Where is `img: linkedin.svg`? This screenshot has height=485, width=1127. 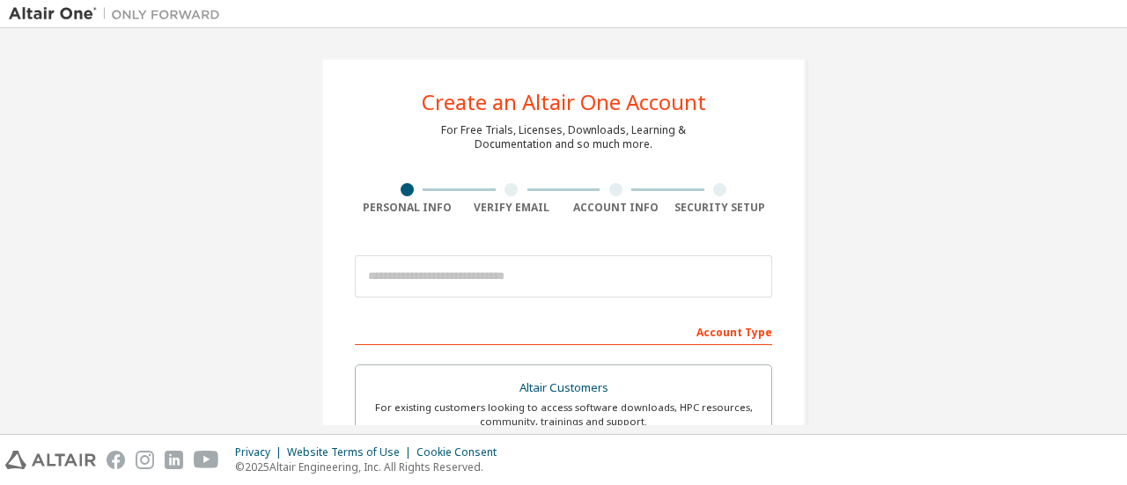
img: linkedin.svg is located at coordinates (174, 460).